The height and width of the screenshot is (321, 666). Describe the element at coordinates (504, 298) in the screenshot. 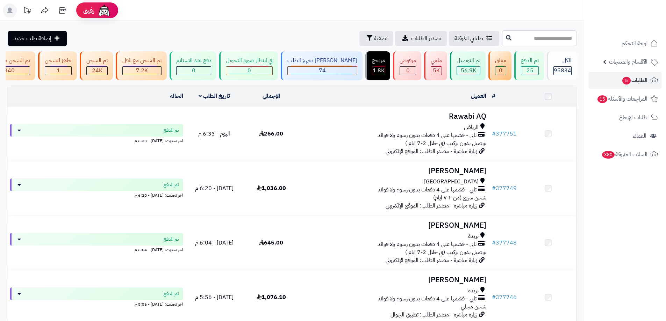

I see `a: #377746` at that location.